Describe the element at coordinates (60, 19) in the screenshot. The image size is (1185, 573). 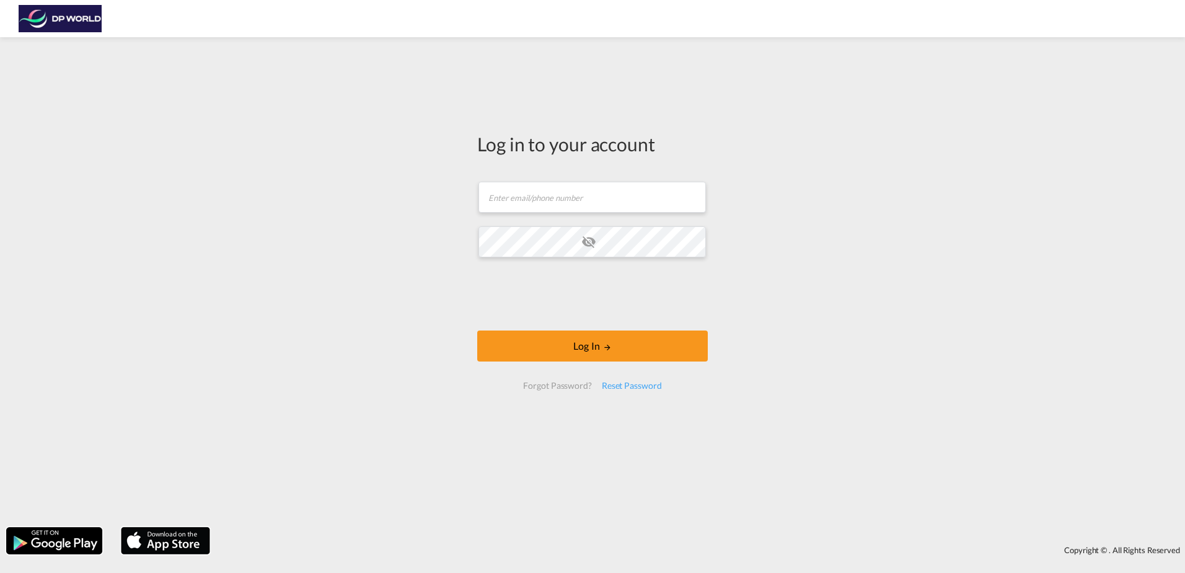
I see `img: c08ca190194411f088ed0f3ba295208c.png` at that location.